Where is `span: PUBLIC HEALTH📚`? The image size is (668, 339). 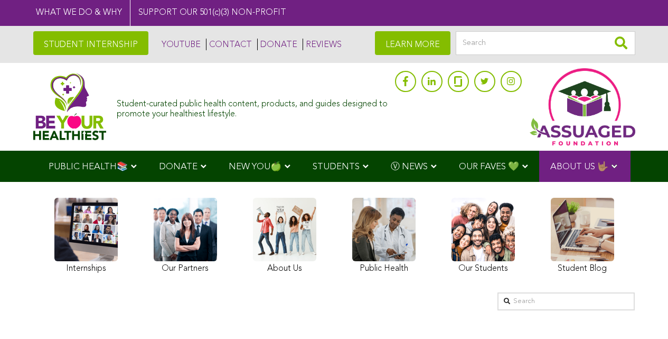 span: PUBLIC HEALTH📚 is located at coordinates (88, 166).